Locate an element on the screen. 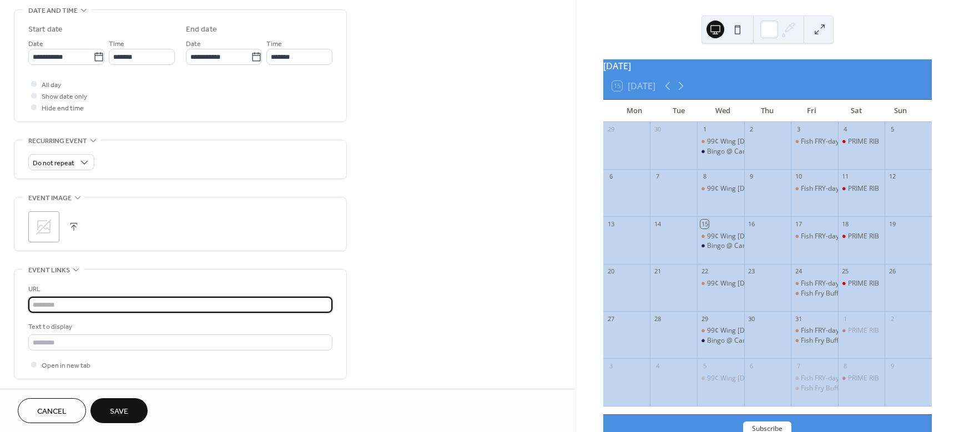 The width and height of the screenshot is (959, 432). div: URL is located at coordinates (179, 289).